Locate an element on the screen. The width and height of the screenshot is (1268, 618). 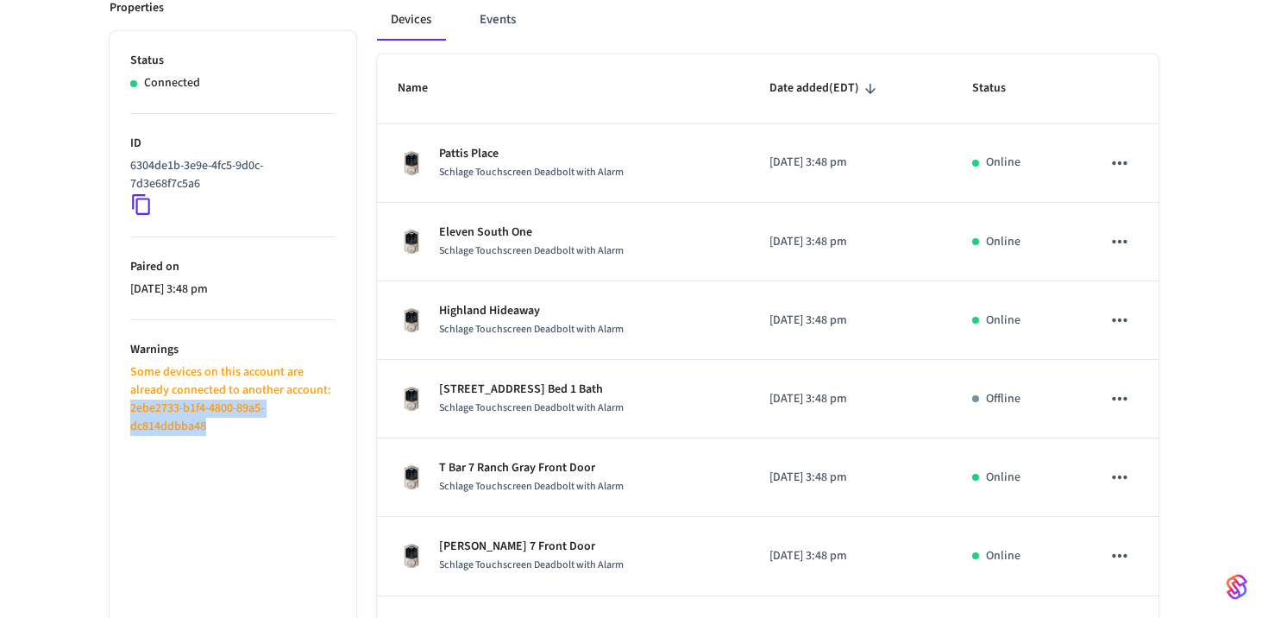
p: Warnings is located at coordinates (233, 349).